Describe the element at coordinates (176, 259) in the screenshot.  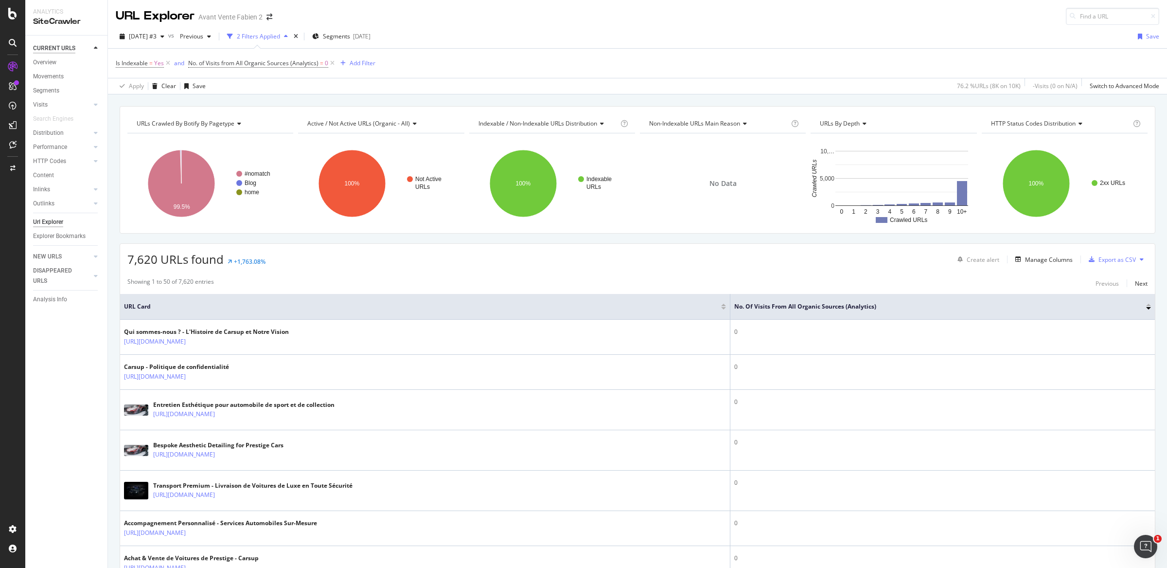
I see `span: 7,620 URLs found` at that location.